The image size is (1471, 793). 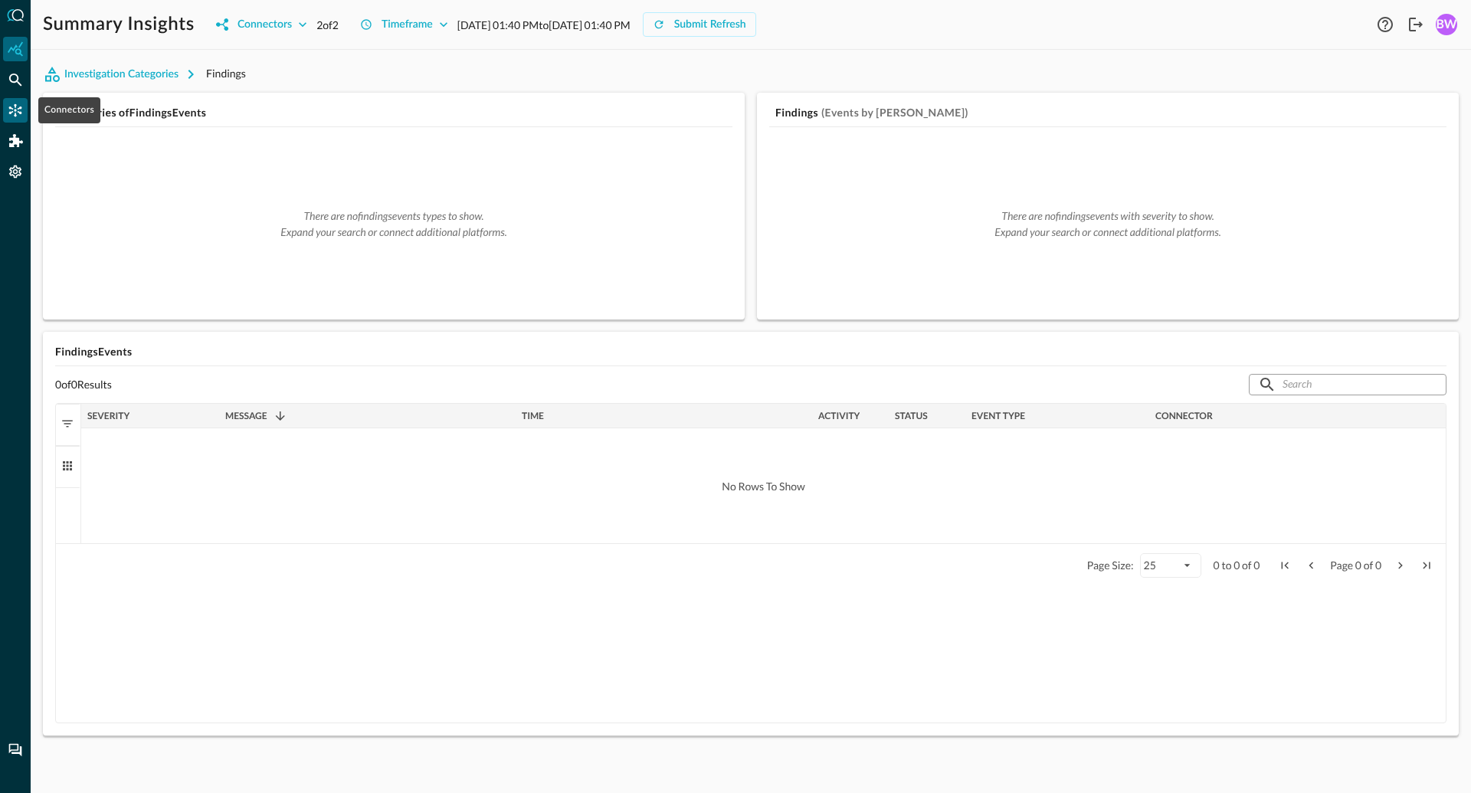 What do you see at coordinates (797, 113) in the screenshot?
I see `h5: Findings` at bounding box center [797, 113].